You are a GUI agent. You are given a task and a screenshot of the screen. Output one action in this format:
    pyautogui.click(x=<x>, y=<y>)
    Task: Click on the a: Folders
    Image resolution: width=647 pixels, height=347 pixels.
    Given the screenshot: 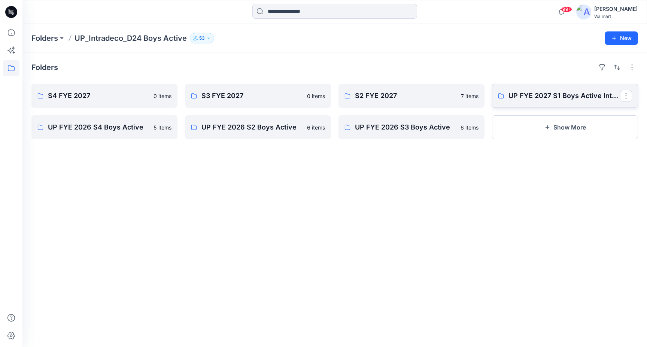 What is the action you would take?
    pyautogui.click(x=45, y=38)
    